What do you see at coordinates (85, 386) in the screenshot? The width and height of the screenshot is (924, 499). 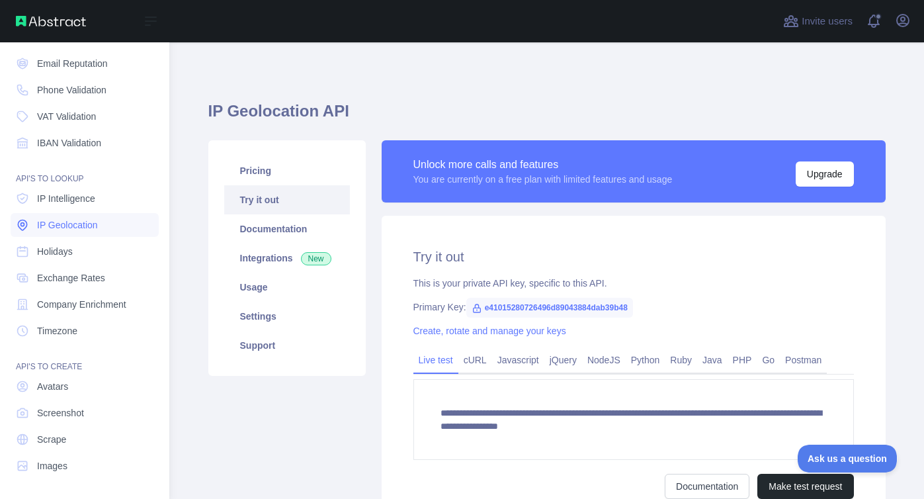 I see `a: Avatars` at bounding box center [85, 386].